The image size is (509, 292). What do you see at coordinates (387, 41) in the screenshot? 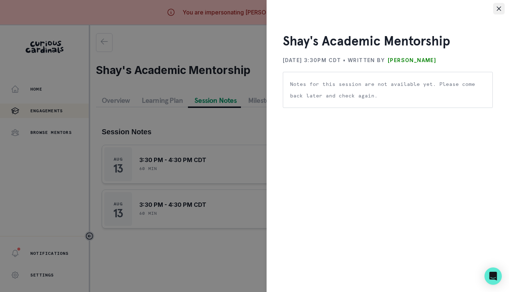
I see `h3: Shay's Academic Mentorship` at bounding box center [387, 41].